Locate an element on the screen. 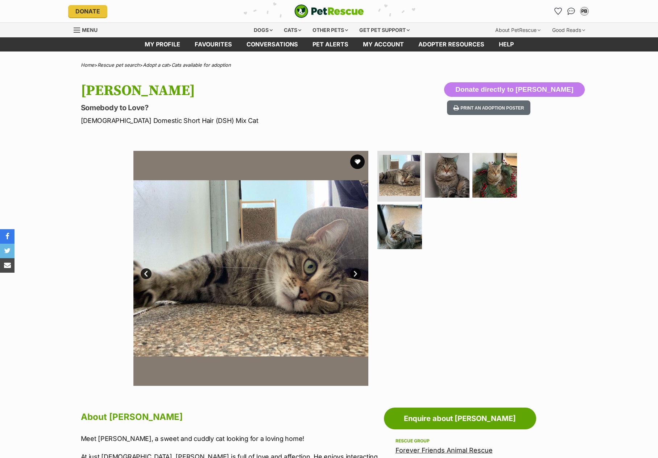 The image size is (658, 458). div: PB is located at coordinates (584, 11).